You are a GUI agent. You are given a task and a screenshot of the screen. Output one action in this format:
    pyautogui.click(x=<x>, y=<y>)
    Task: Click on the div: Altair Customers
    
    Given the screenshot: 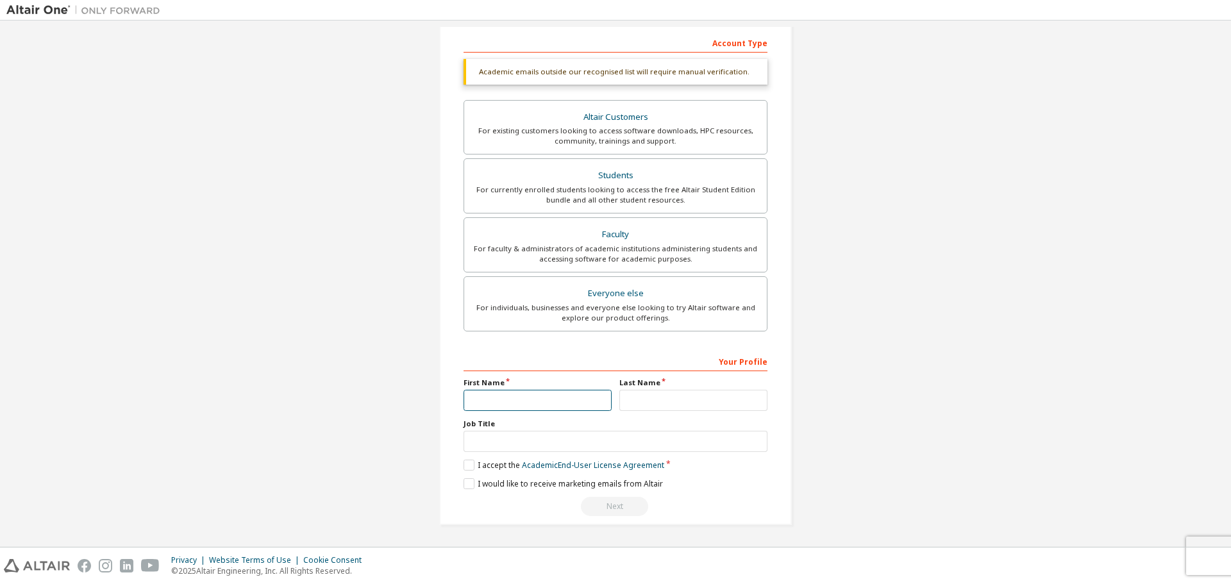 What is the action you would take?
    pyautogui.click(x=615, y=117)
    